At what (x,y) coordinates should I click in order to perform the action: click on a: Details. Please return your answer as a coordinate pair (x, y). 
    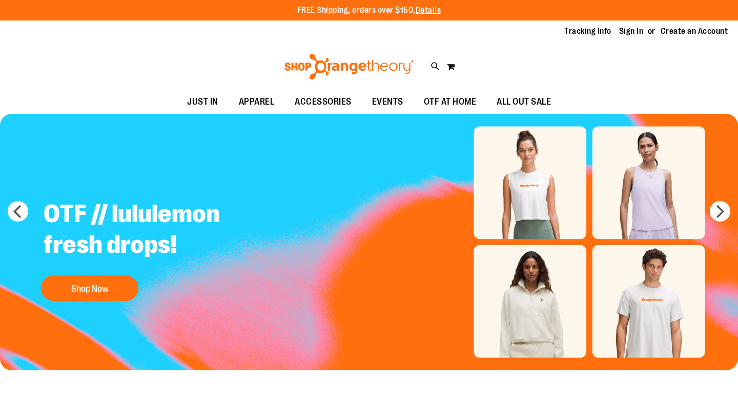
    Looking at the image, I should click on (428, 10).